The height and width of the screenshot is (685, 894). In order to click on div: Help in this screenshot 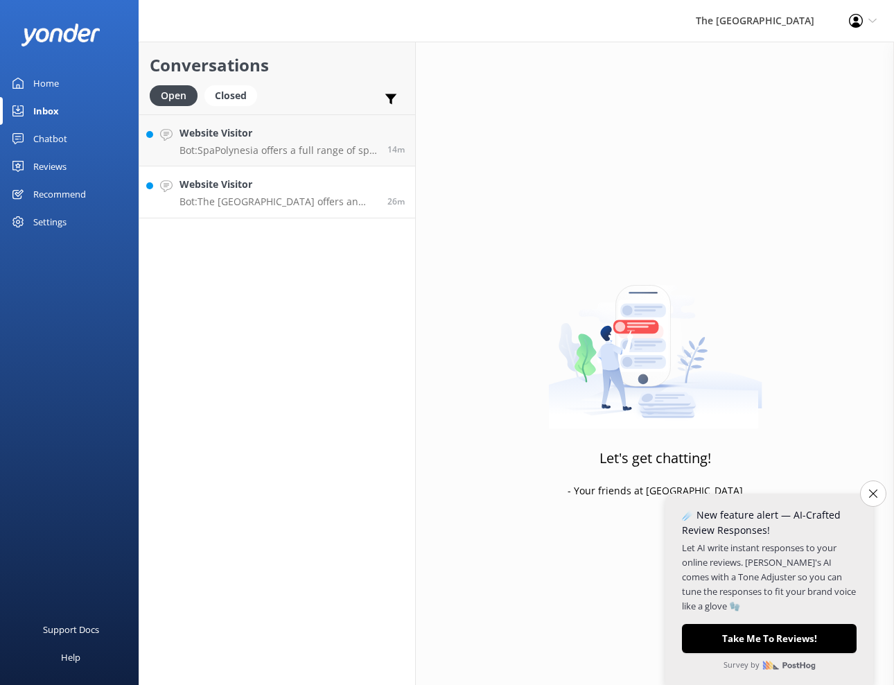, I will do `click(71, 657)`.